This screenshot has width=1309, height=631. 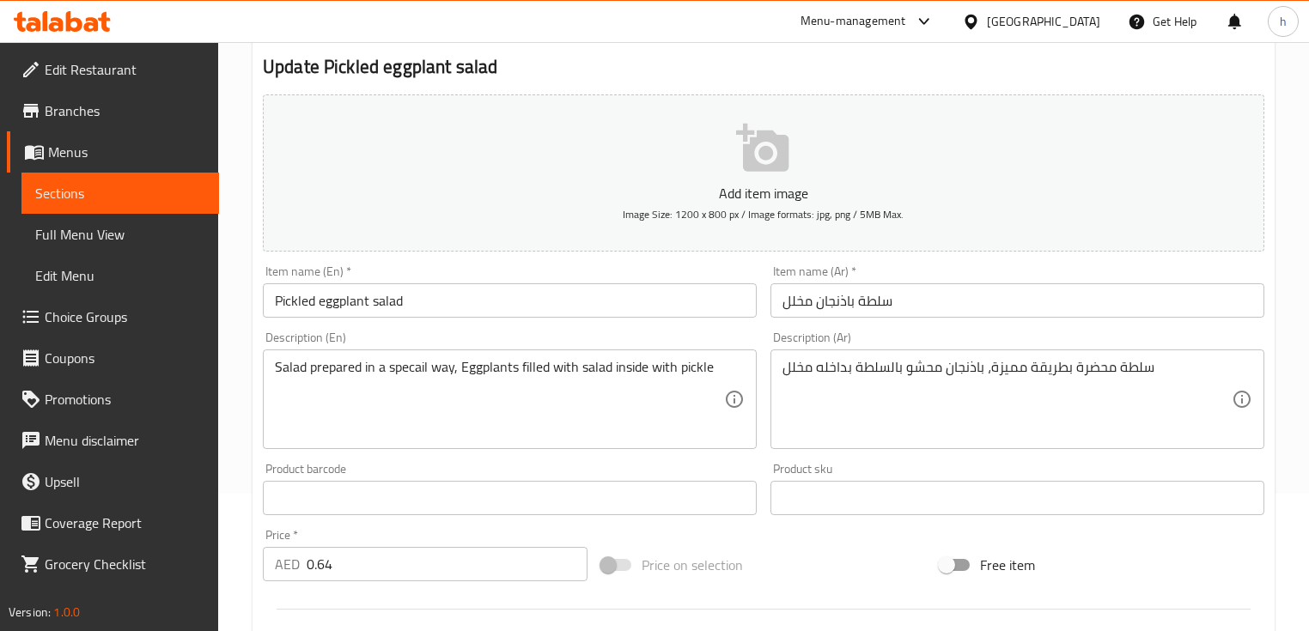 What do you see at coordinates (112, 399) in the screenshot?
I see `a: Promotions` at bounding box center [112, 399].